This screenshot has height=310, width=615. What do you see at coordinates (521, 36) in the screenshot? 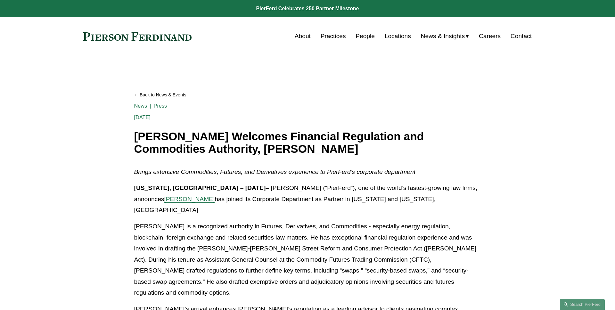
I see `a: Contact` at bounding box center [521, 36].